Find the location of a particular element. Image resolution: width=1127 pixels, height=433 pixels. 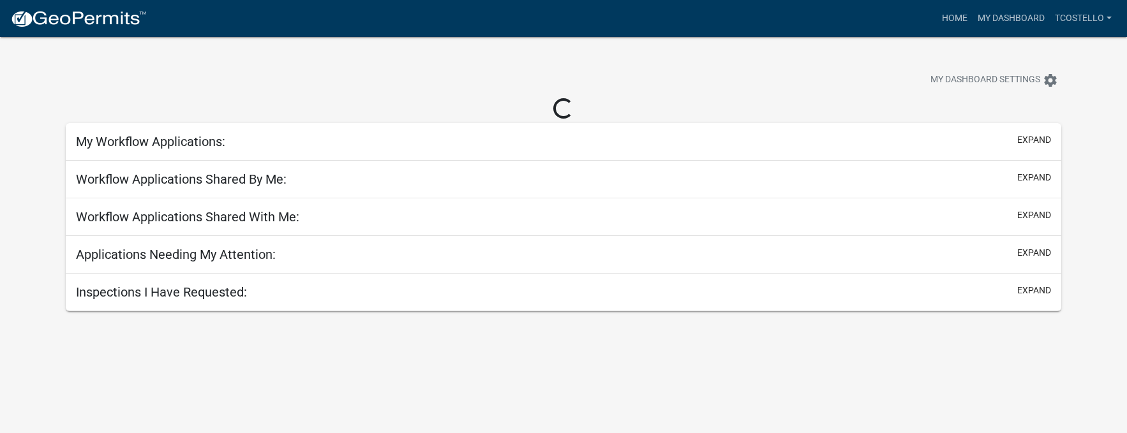

a: TCostello is located at coordinates (1083, 19).